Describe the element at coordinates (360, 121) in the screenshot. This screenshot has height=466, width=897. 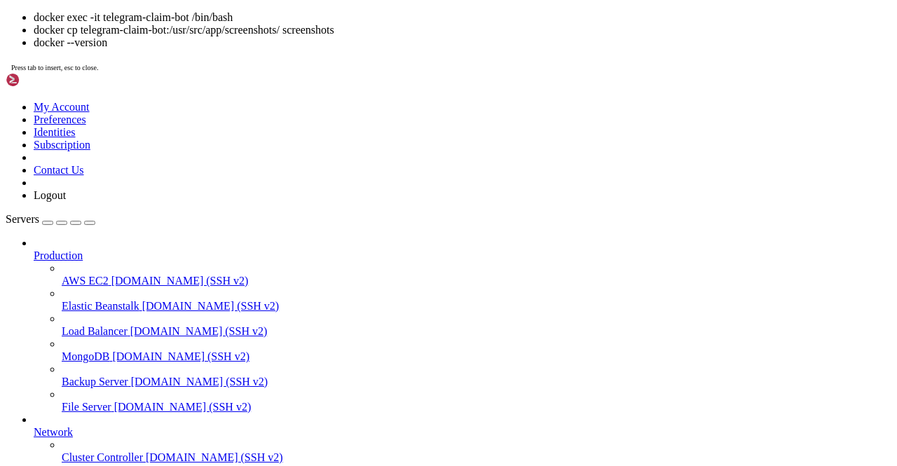
I see `x-row: hideSensitiveInput: True` at that location.